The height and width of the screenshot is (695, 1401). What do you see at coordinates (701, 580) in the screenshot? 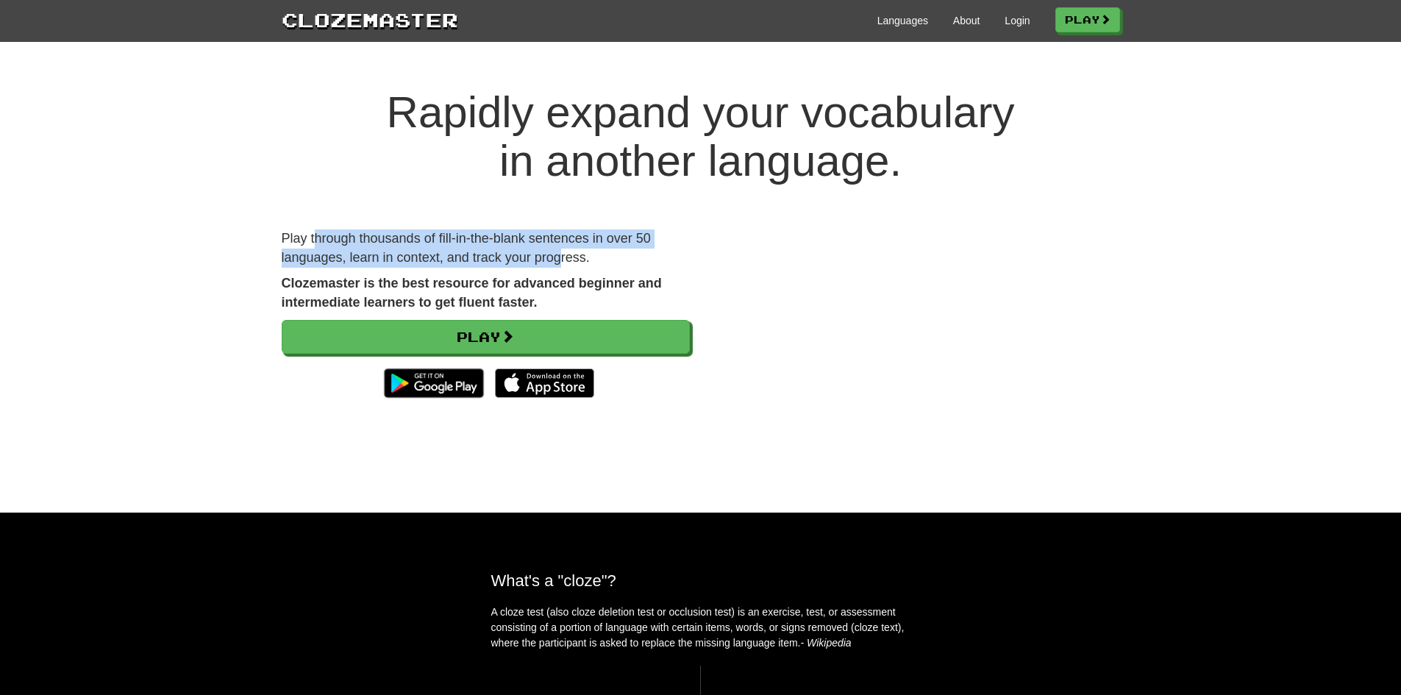
I see `h2: What's a "cloze"?` at bounding box center [701, 580].